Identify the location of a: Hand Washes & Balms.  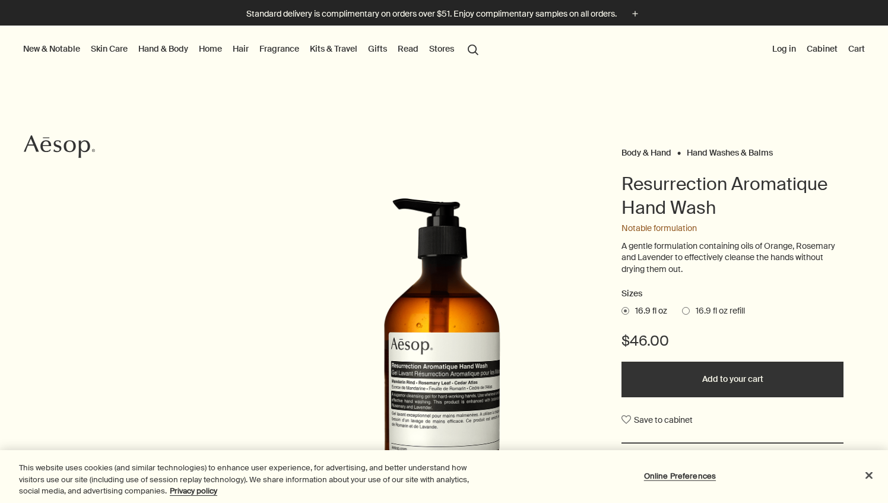
(730, 150).